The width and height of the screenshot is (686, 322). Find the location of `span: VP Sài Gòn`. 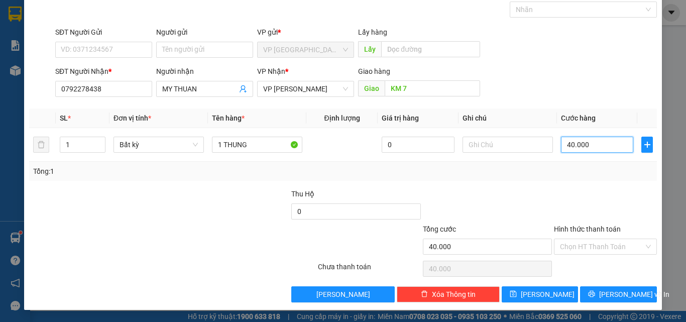

span: VP Sài Gòn is located at coordinates (305, 50).